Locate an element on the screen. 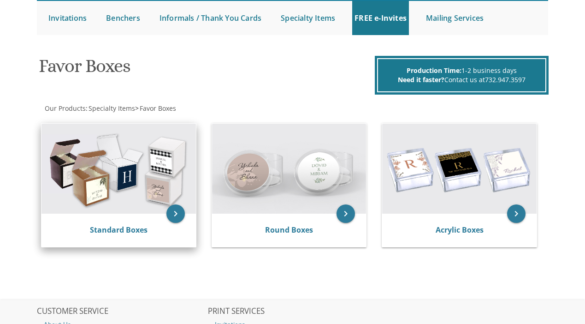 The height and width of the screenshot is (324, 585). a: FREE e-Invites is located at coordinates (380, 18).